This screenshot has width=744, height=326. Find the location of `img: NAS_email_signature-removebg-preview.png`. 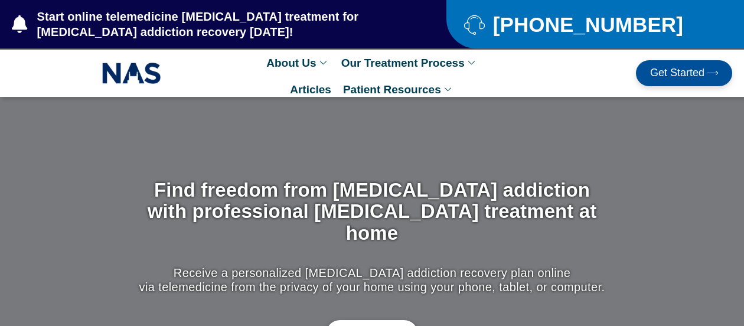

img: NAS_email_signature-removebg-preview.png is located at coordinates (132, 73).